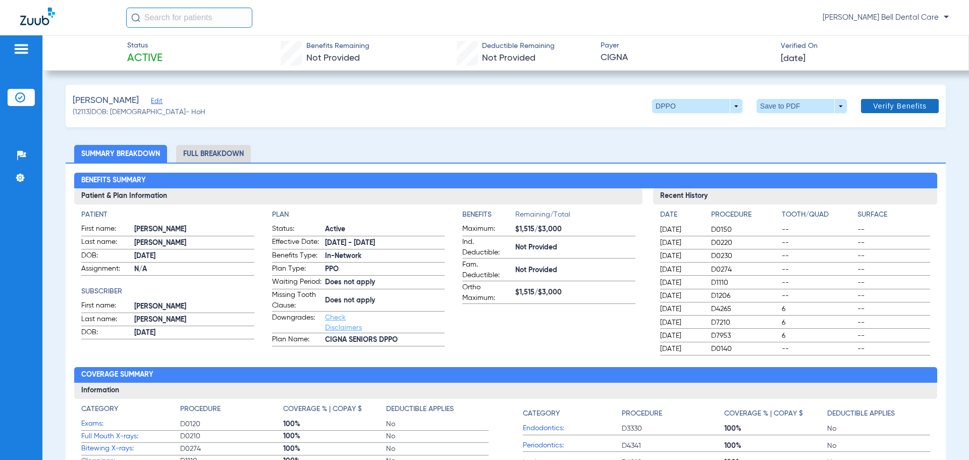 This screenshot has height=460, width=969. Describe the element at coordinates (487, 247) in the screenshot. I see `span: Ind. Deductible:` at that location.